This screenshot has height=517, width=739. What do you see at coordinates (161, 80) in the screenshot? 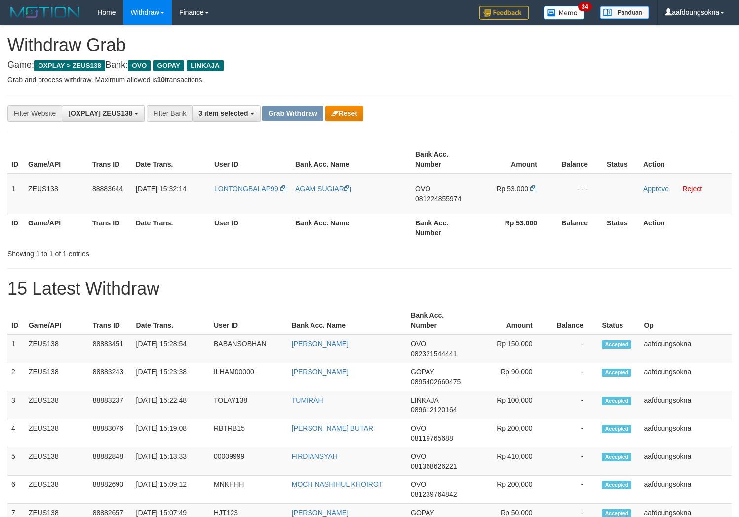
I see `strong: 10` at bounding box center [161, 80].